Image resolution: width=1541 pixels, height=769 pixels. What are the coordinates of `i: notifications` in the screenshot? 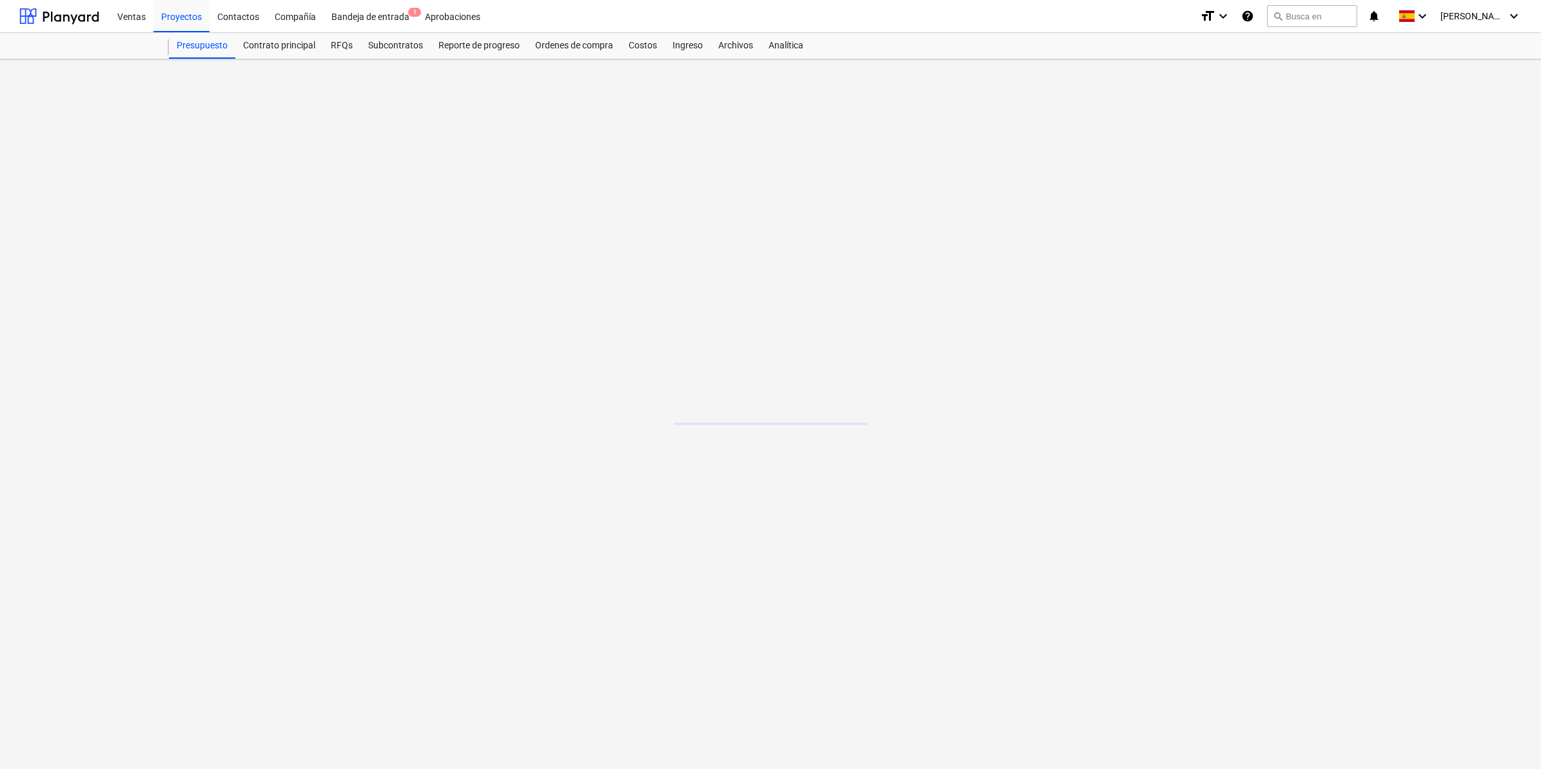 It's located at (1374, 16).